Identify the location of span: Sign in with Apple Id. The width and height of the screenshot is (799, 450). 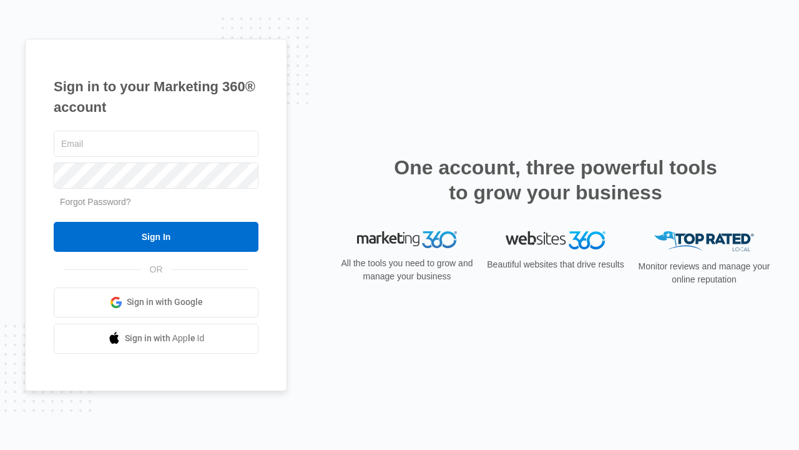
(165, 338).